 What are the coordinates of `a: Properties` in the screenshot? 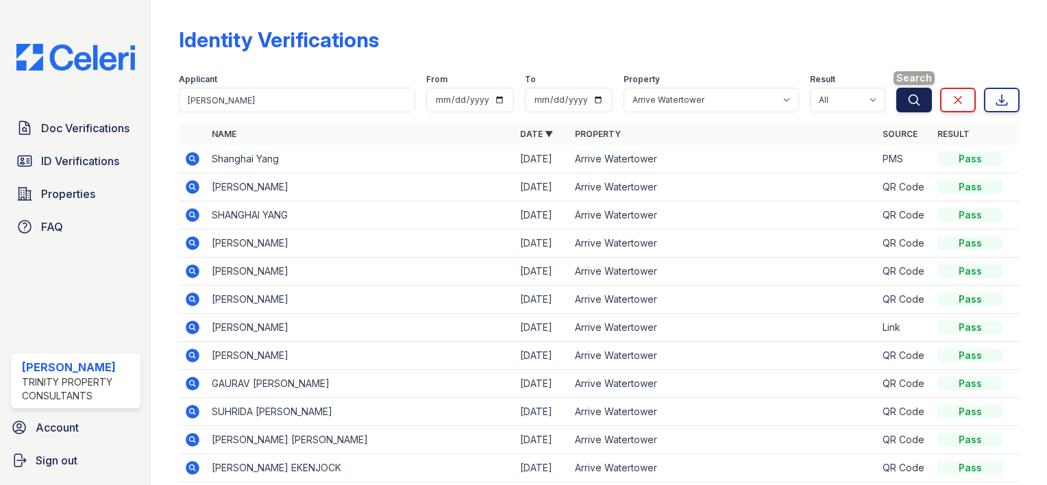 It's located at (75, 194).